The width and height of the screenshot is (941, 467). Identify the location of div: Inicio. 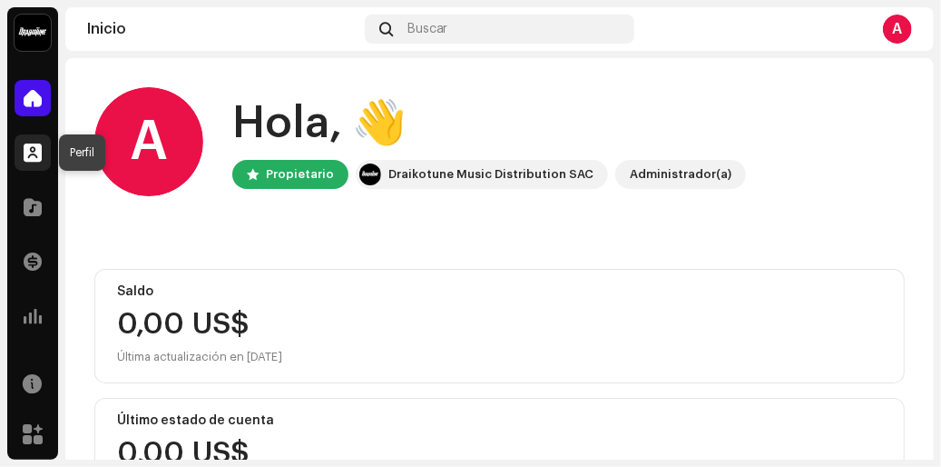
(222, 29).